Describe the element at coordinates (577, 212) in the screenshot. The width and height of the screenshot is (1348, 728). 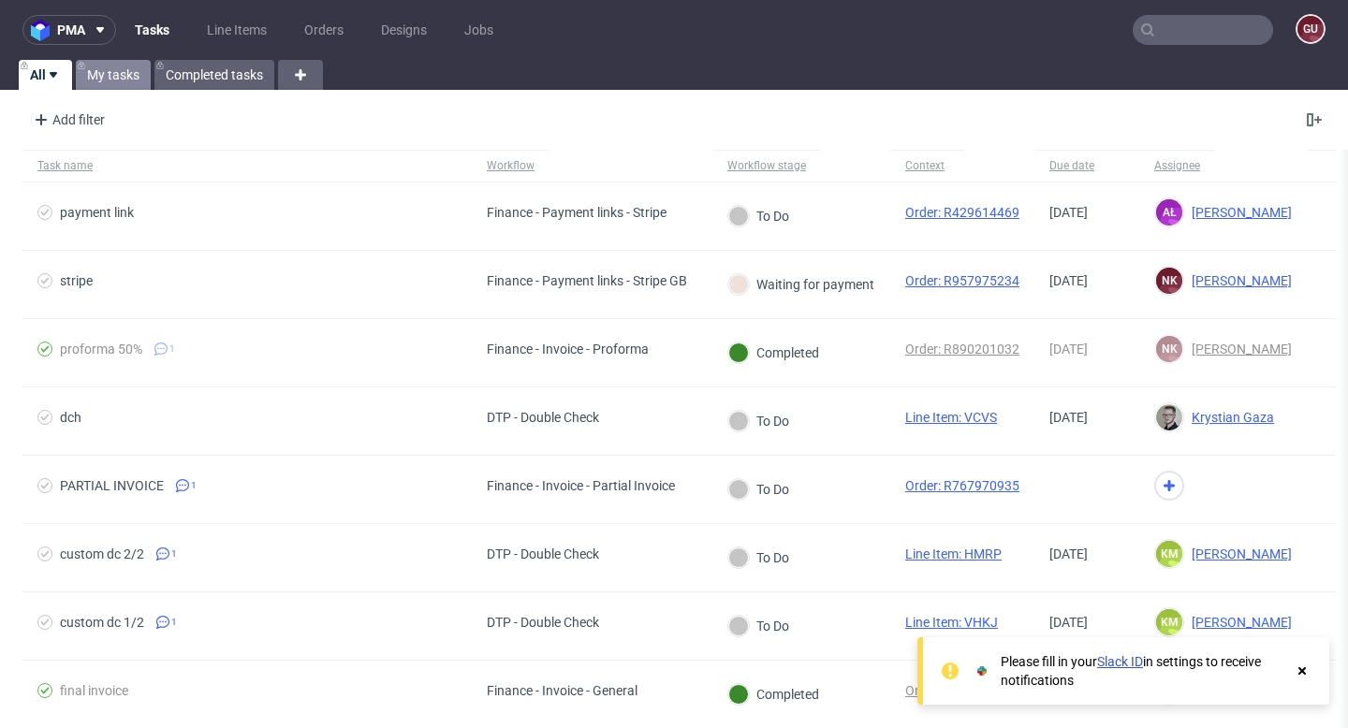
I see `div: Finance - Payment links - Stripe` at that location.